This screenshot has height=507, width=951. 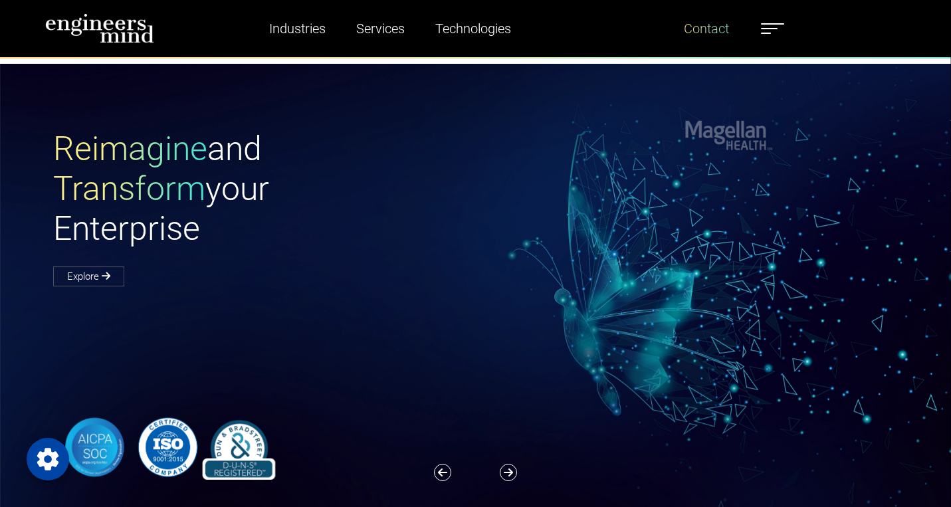 What do you see at coordinates (167, 447) in the screenshot?
I see `img: banner-logo` at bounding box center [167, 447].